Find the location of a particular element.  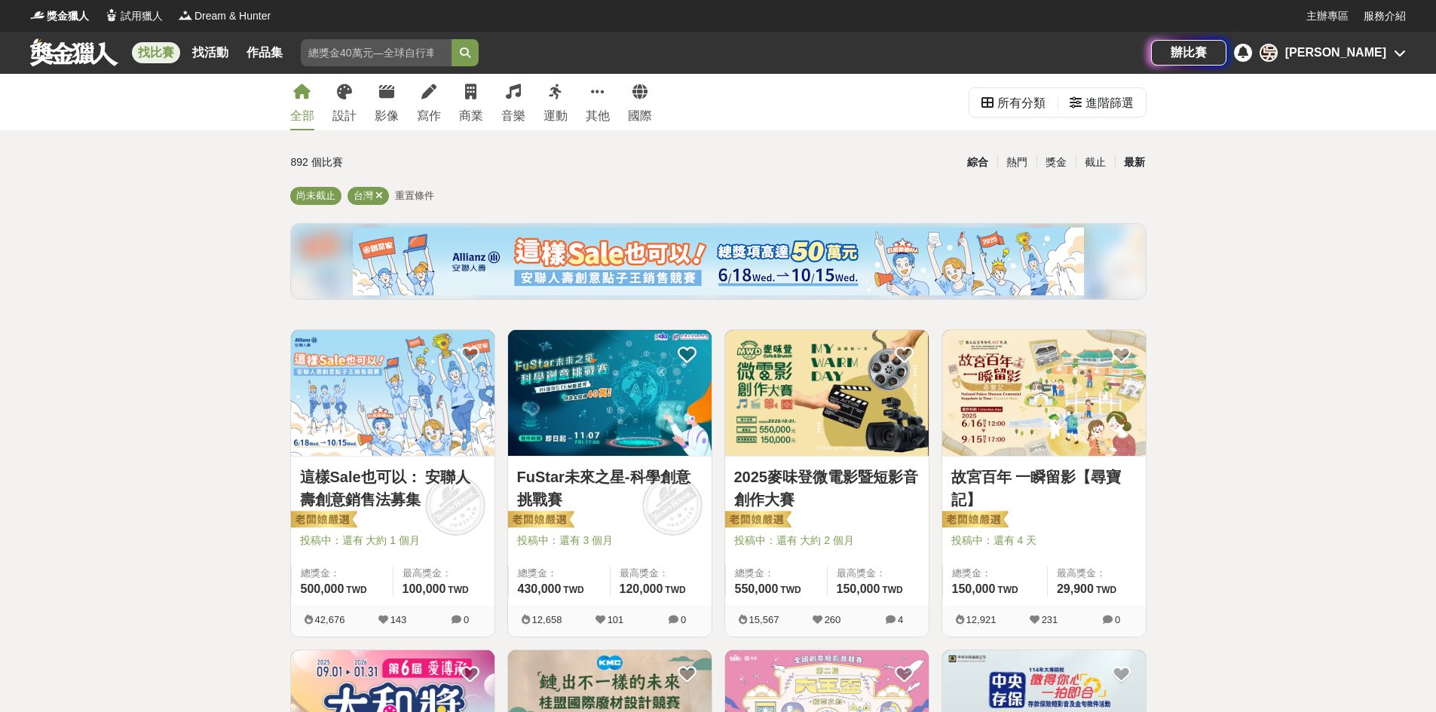

span: 投稿中：還有 3 個月 is located at coordinates (610, 540).